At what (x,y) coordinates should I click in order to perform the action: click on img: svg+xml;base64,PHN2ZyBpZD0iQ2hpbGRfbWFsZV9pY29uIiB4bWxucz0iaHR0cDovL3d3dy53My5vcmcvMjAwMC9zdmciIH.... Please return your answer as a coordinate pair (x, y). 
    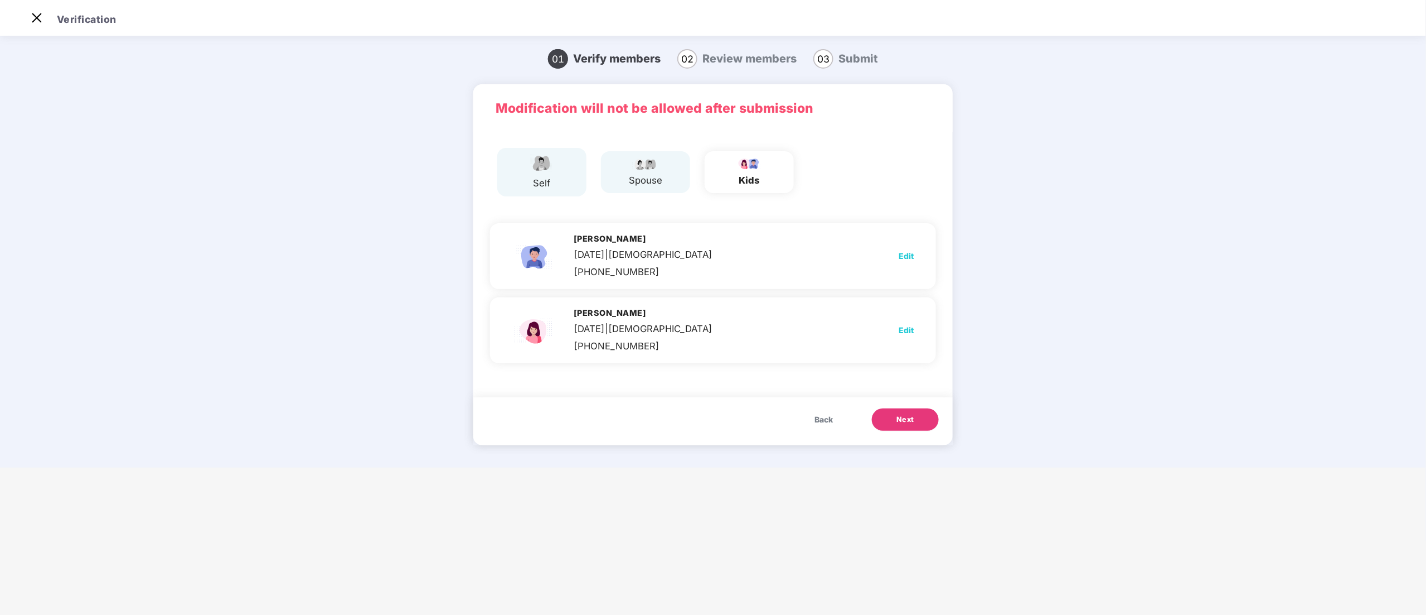
    Looking at the image, I should click on (535, 256).